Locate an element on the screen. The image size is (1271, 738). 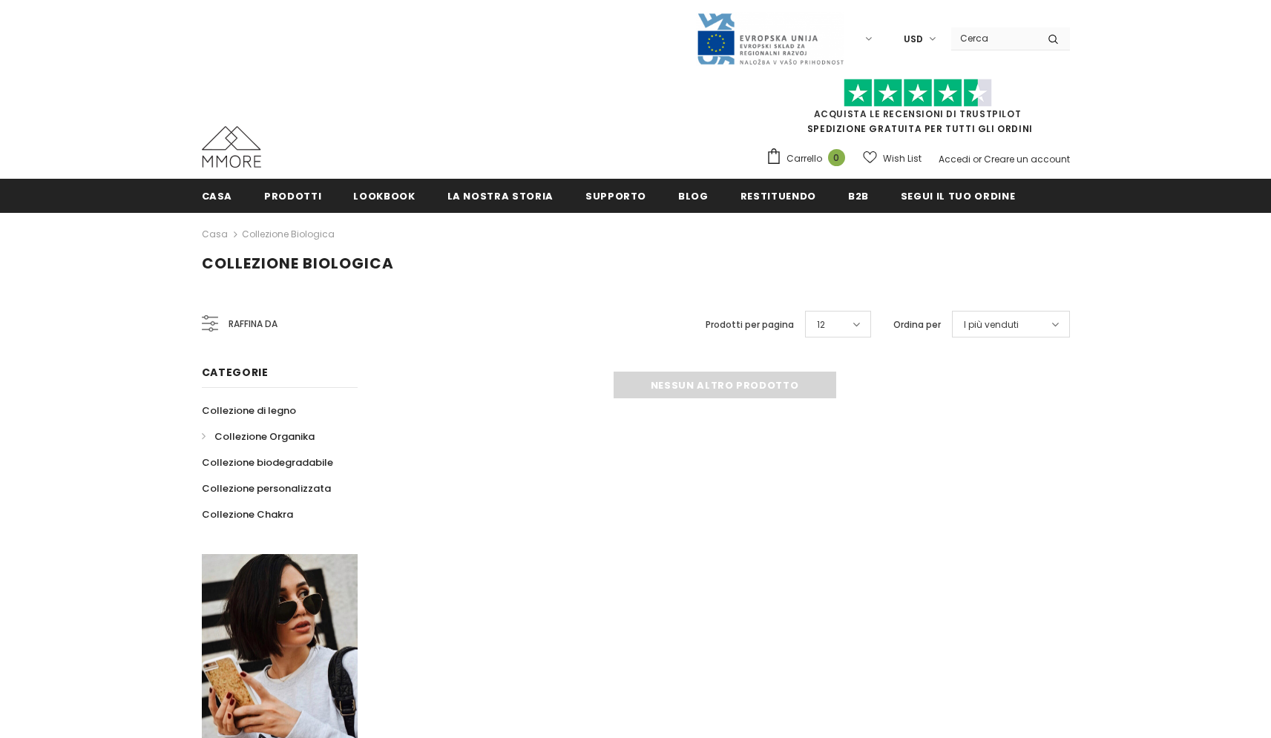
span: or is located at coordinates (977, 159).